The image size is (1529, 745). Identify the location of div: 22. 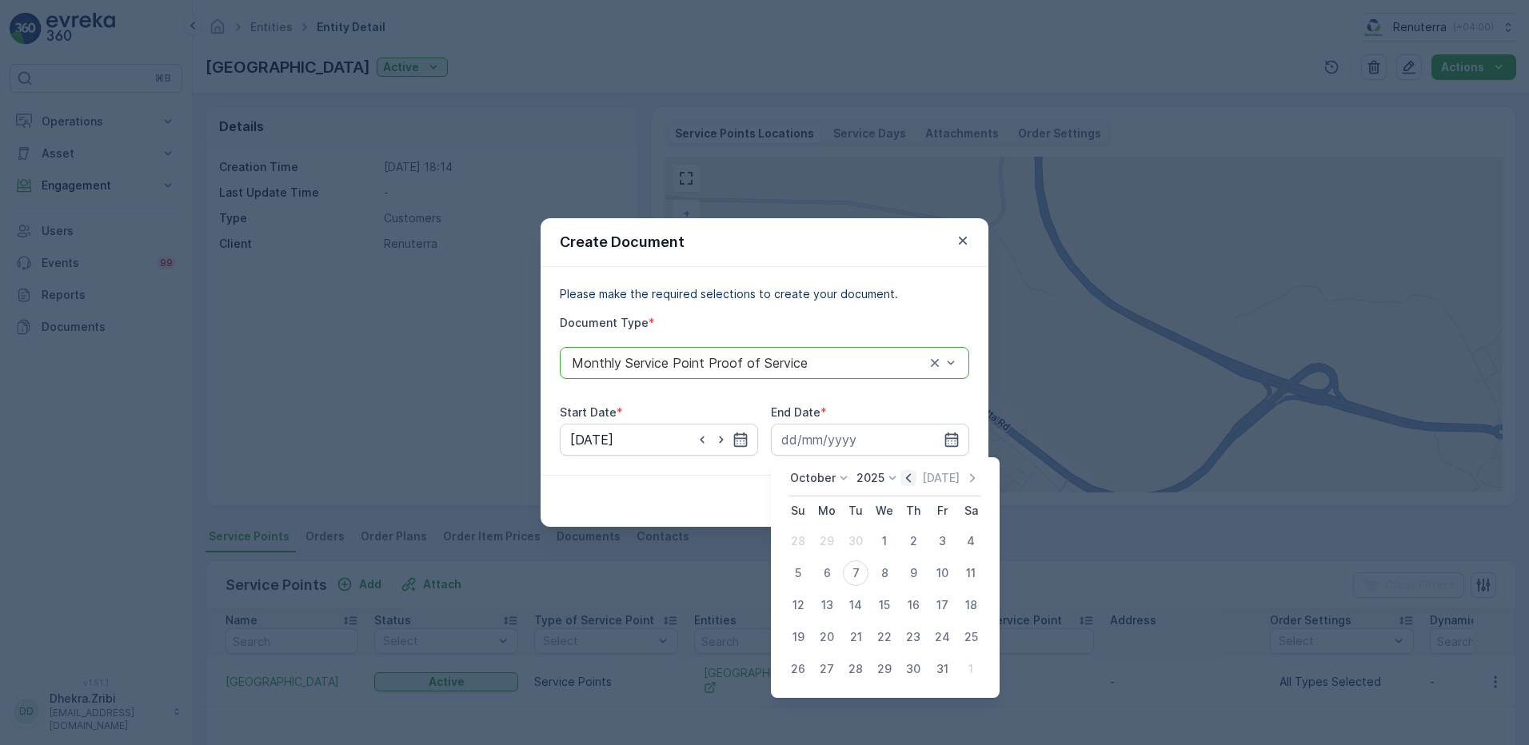
(885, 637).